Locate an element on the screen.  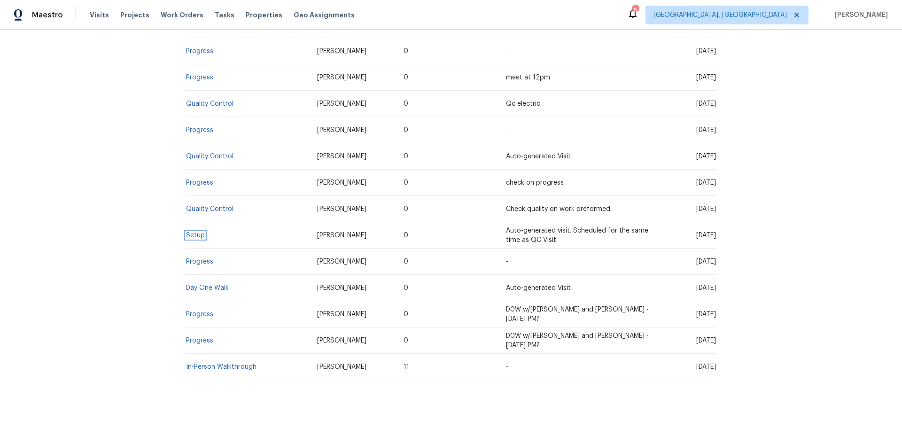
span: Work Orders is located at coordinates (182, 15).